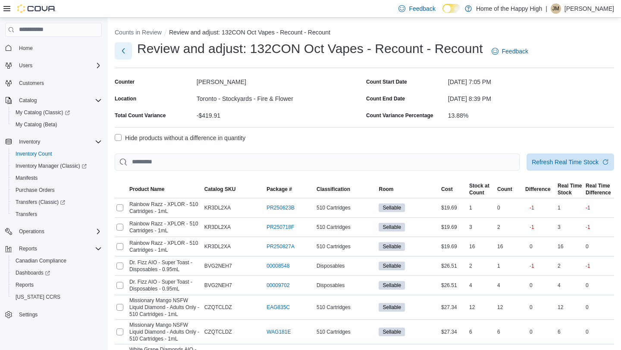 This screenshot has height=350, width=621. What do you see at coordinates (310, 49) in the screenshot?
I see `h1: Review and adjust: 132CON Oct Vapes - Recount - Recount` at bounding box center [310, 49].